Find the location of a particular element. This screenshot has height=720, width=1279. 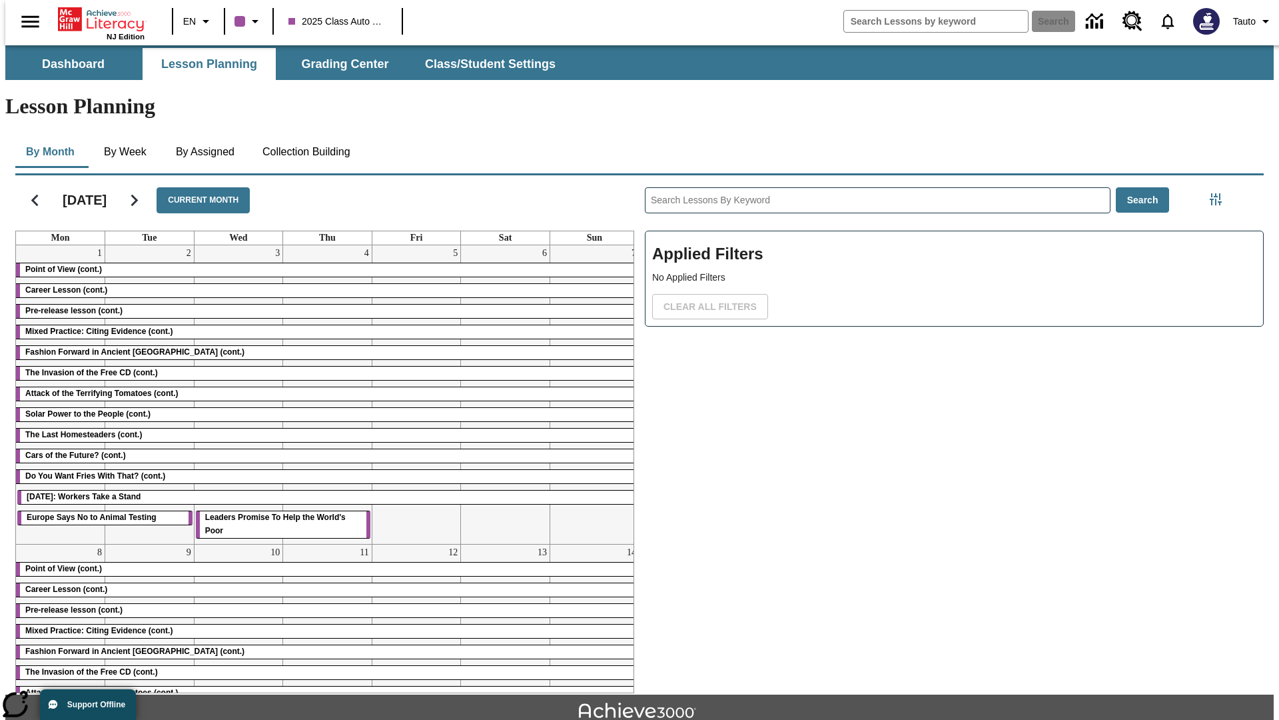

span: Tauto is located at coordinates (1245, 21).